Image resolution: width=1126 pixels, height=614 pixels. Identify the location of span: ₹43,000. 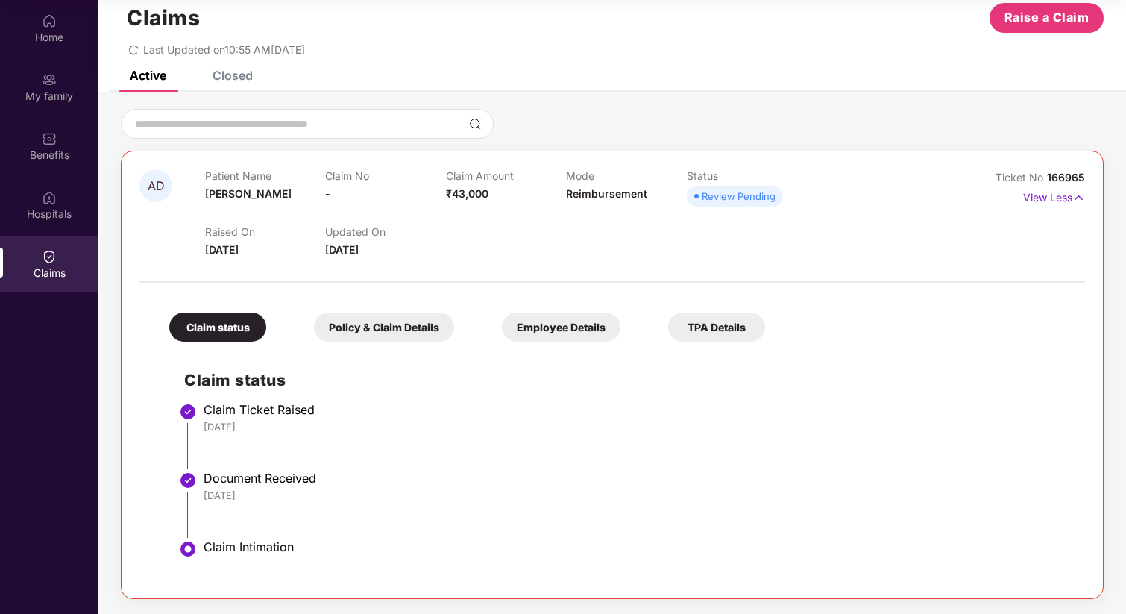
(467, 193).